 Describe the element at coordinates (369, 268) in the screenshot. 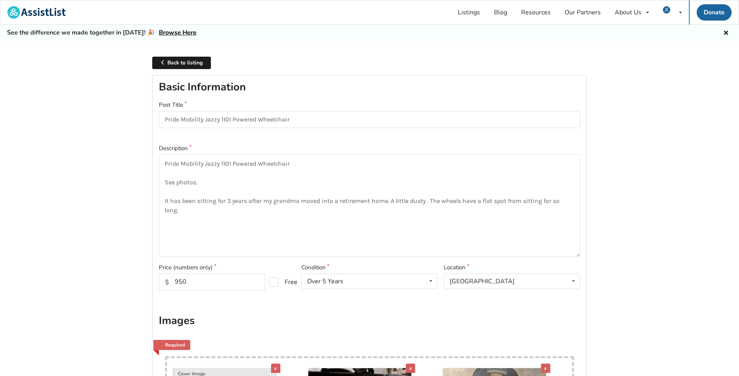

I see `label: Condition` at that location.